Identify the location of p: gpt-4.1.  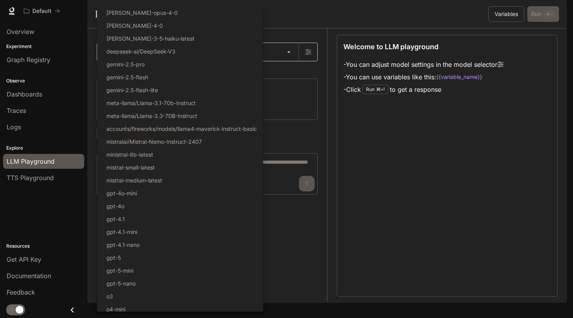
(115, 218).